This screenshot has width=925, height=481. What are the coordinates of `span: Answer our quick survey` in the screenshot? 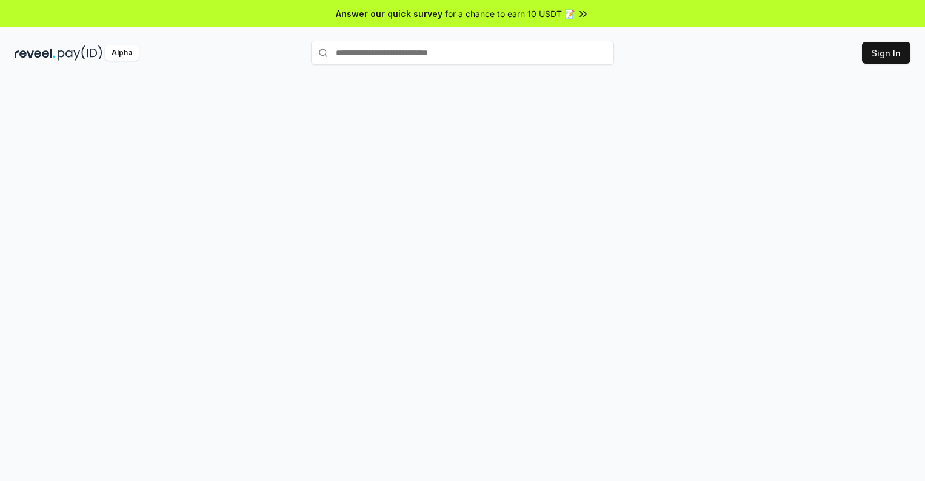 It's located at (389, 13).